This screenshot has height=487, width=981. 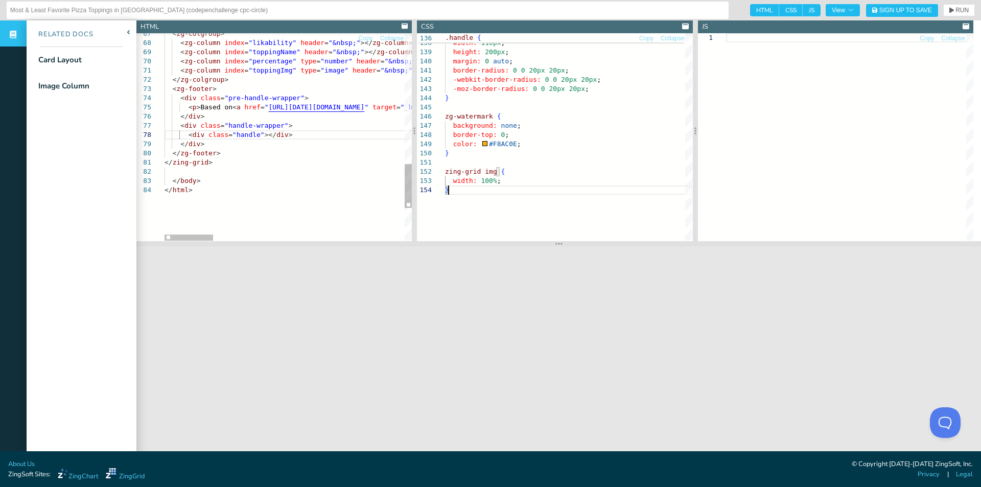 What do you see at coordinates (424, 52) in the screenshot?
I see `div: 139` at bounding box center [424, 52].